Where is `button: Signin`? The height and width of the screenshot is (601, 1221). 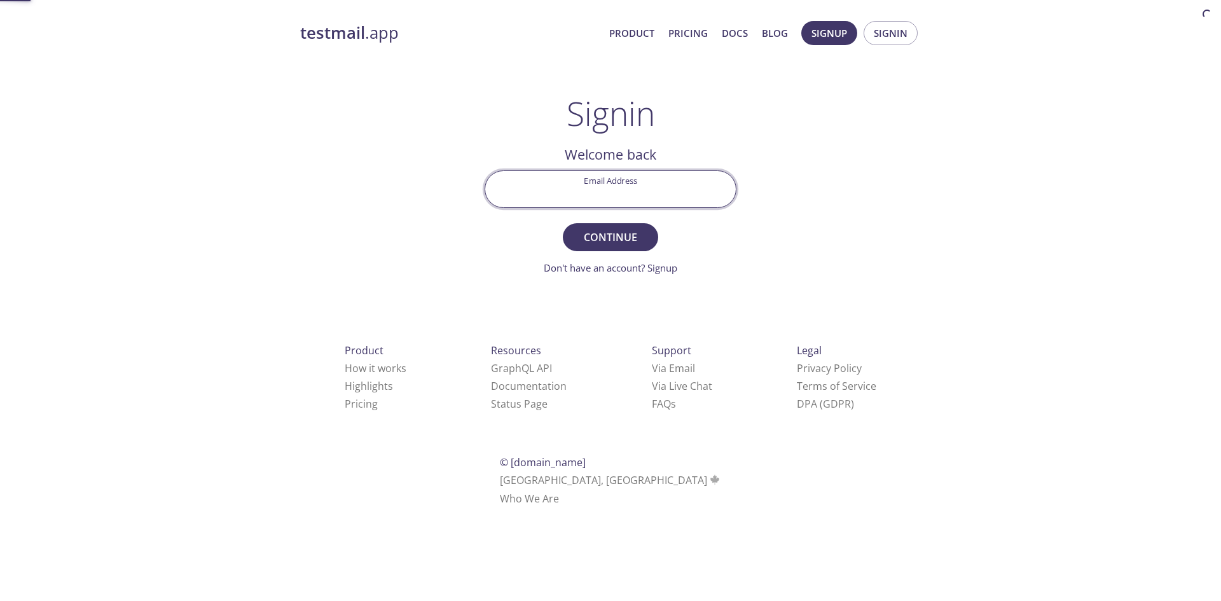 button: Signin is located at coordinates (890, 33).